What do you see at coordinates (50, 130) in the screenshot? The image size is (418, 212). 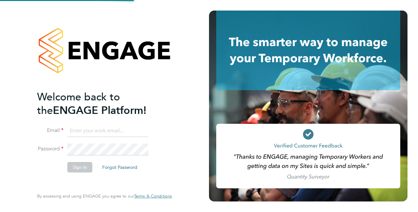 I see `label: Email` at bounding box center [50, 130].